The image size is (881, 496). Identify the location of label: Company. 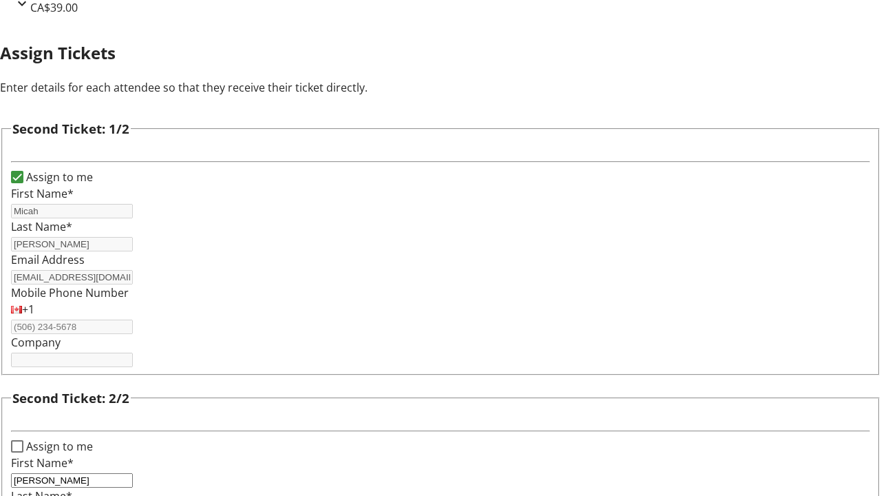
(36, 342).